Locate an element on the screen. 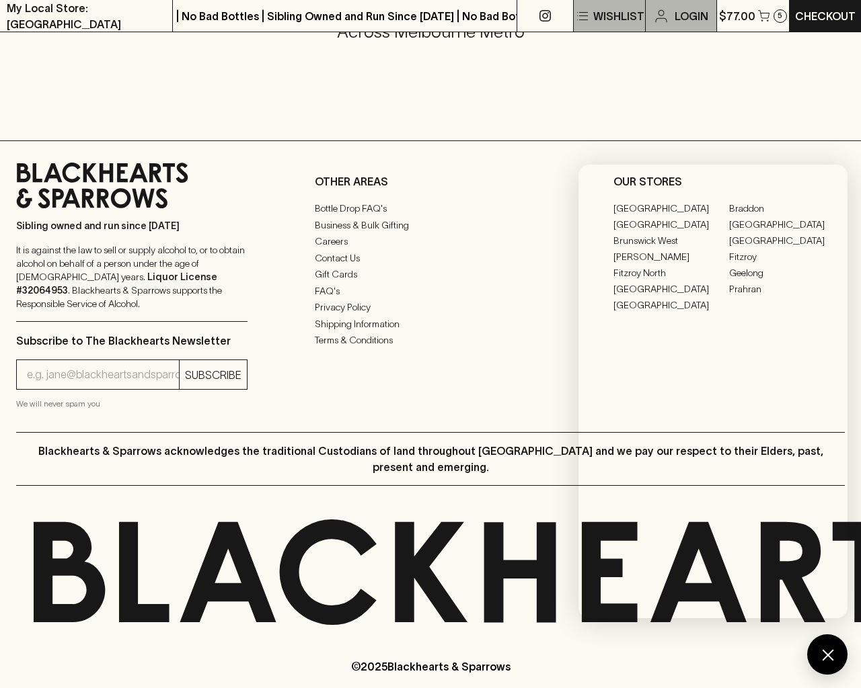 The height and width of the screenshot is (688, 861). p: Wishlist is located at coordinates (619, 16).